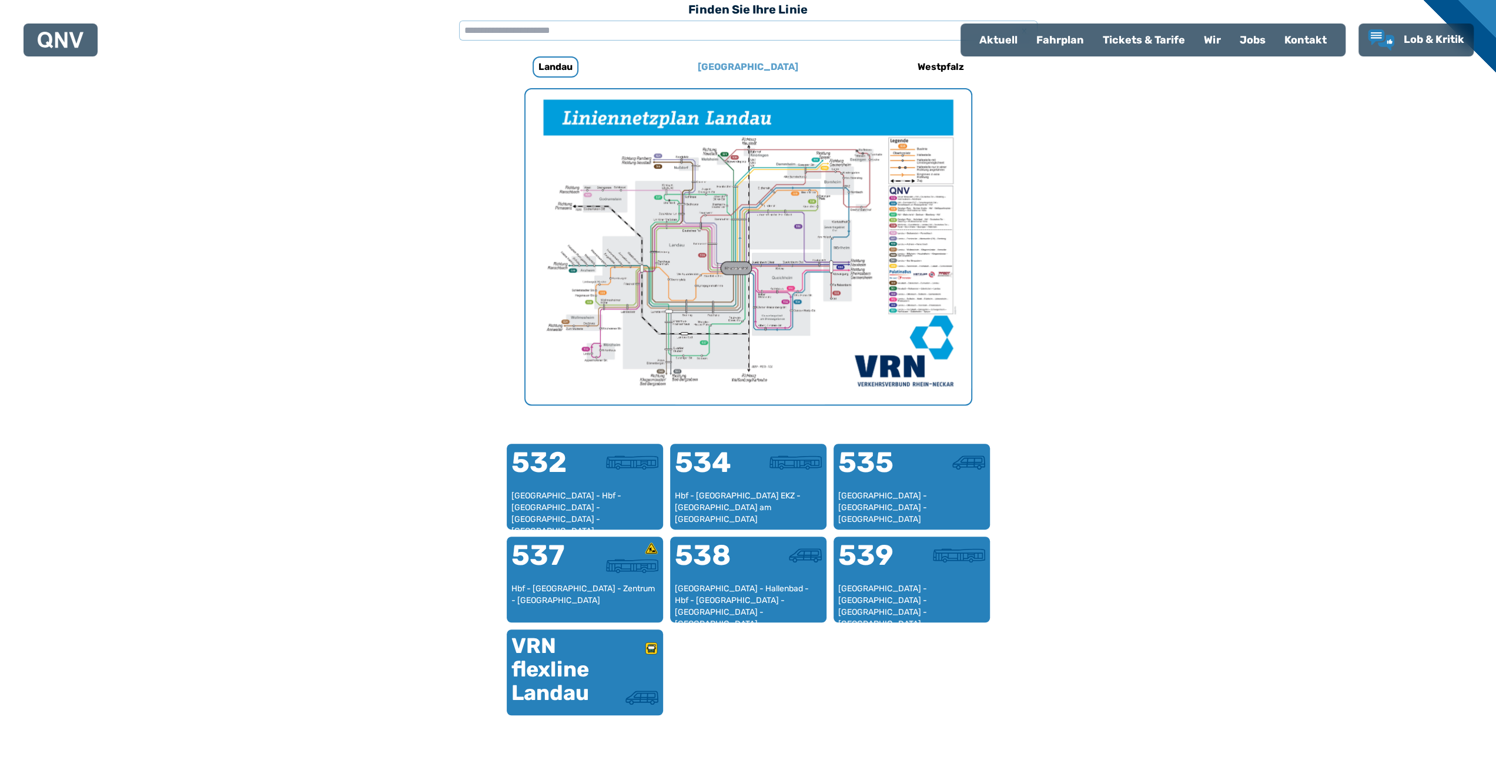 This screenshot has height=767, width=1496. Describe the element at coordinates (711, 470) in the screenshot. I see `div: 534` at that location.